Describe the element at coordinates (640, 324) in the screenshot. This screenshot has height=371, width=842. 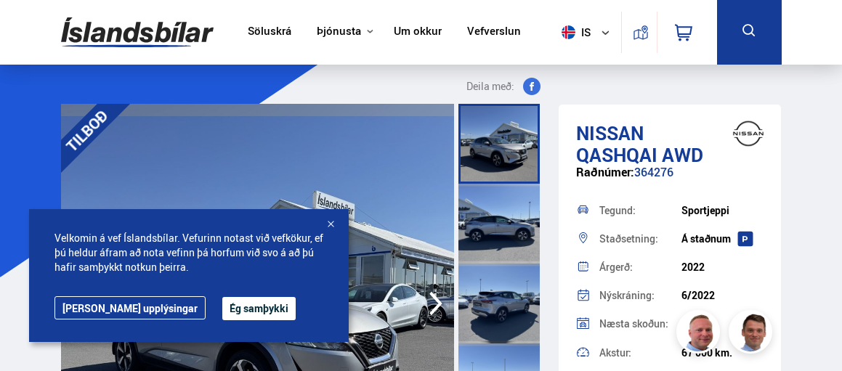
I see `div: Næsta skoðun:` at that location.